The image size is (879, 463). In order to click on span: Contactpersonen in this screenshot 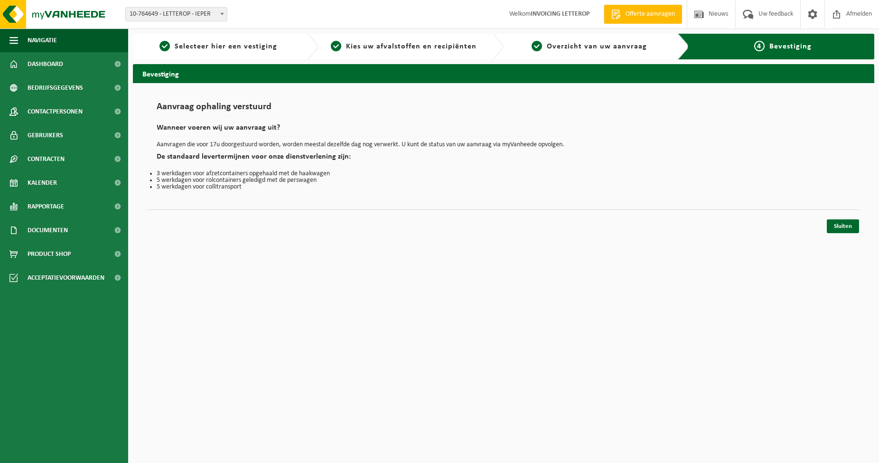, I will do `click(55, 112)`.